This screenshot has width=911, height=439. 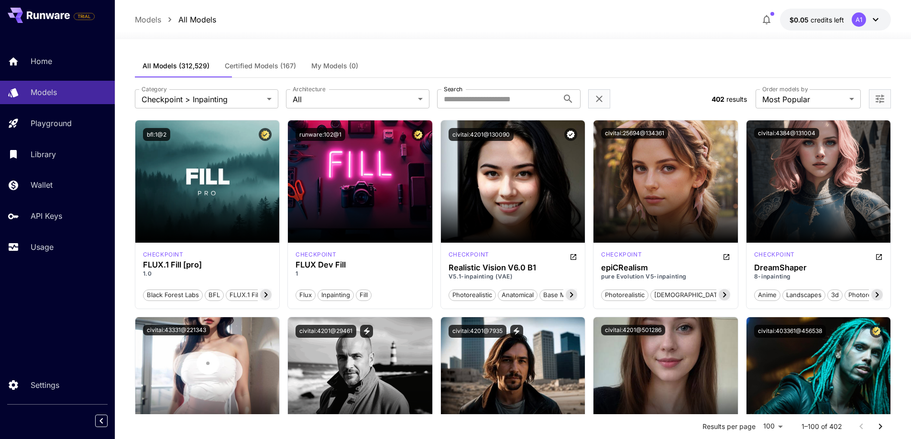 What do you see at coordinates (326, 331) in the screenshot?
I see `button: civitai:4201@29461` at bounding box center [326, 331].